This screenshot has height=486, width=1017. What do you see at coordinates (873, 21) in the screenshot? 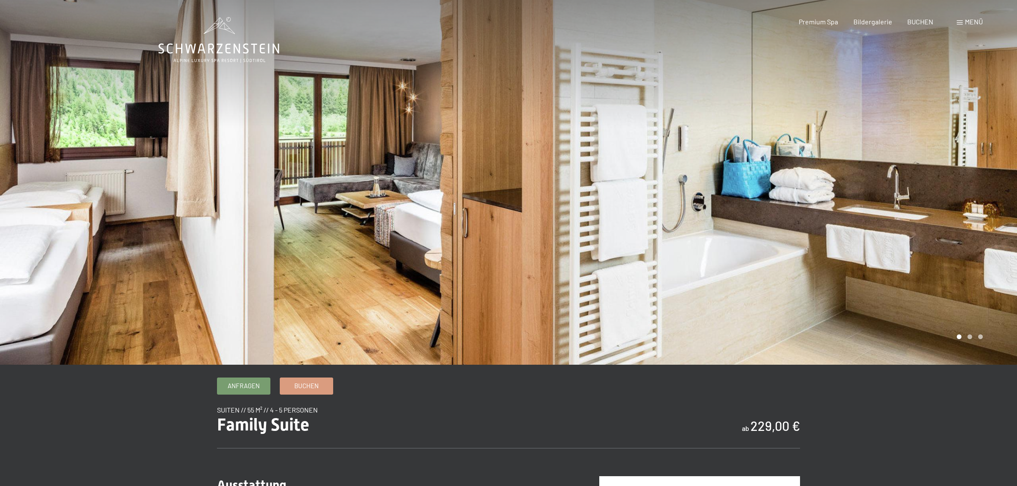
I see `span: Bildergalerie` at bounding box center [873, 21].